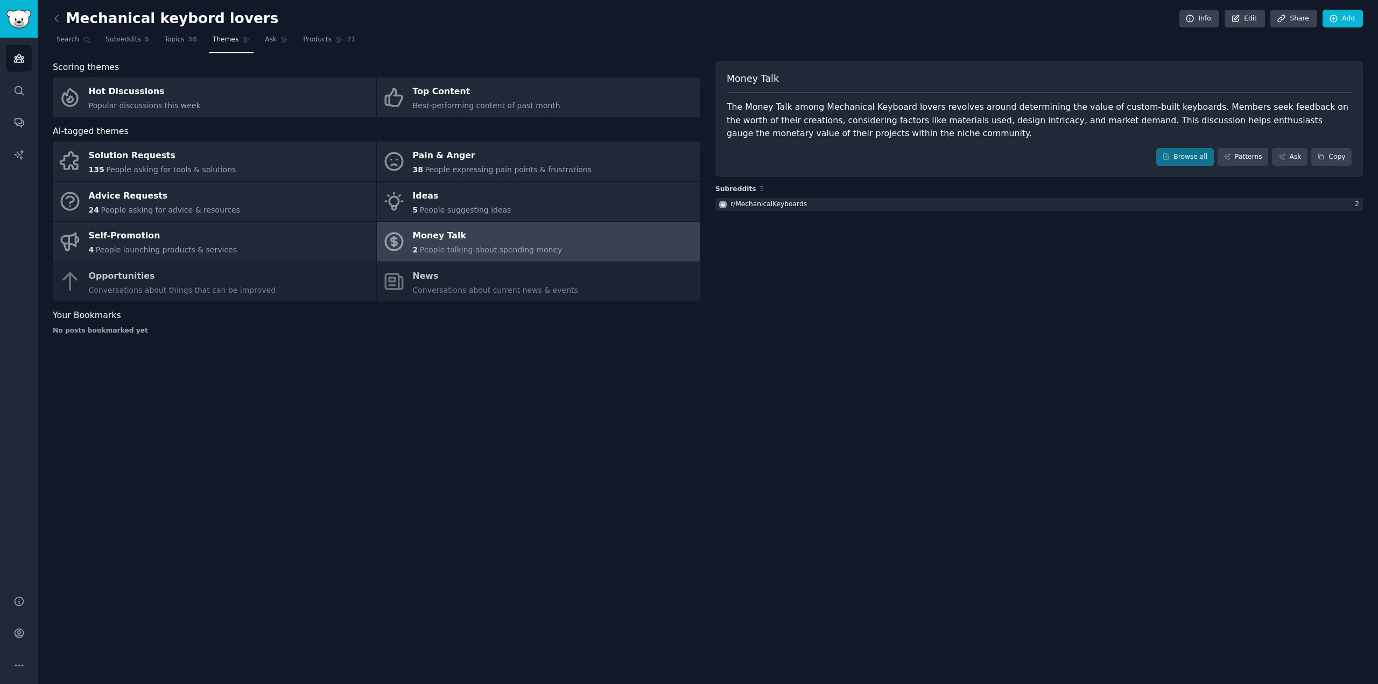  I want to click on img: MechanicalKeyboards, so click(723, 205).